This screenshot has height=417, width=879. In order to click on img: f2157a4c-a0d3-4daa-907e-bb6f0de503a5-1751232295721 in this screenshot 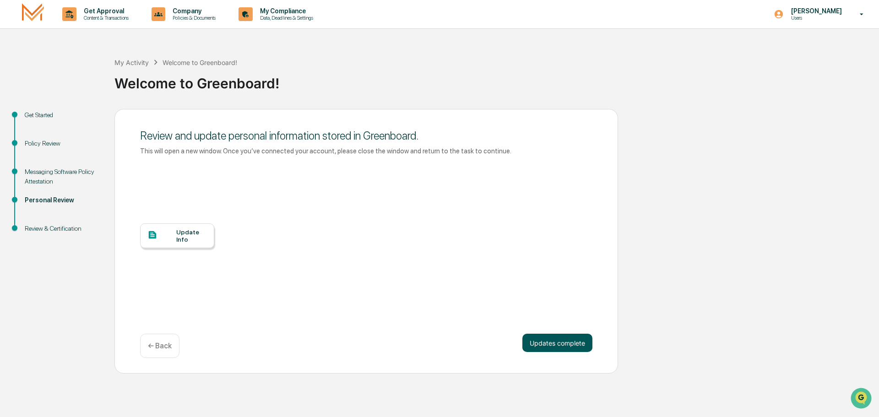, I will do `click(11, 11)`.